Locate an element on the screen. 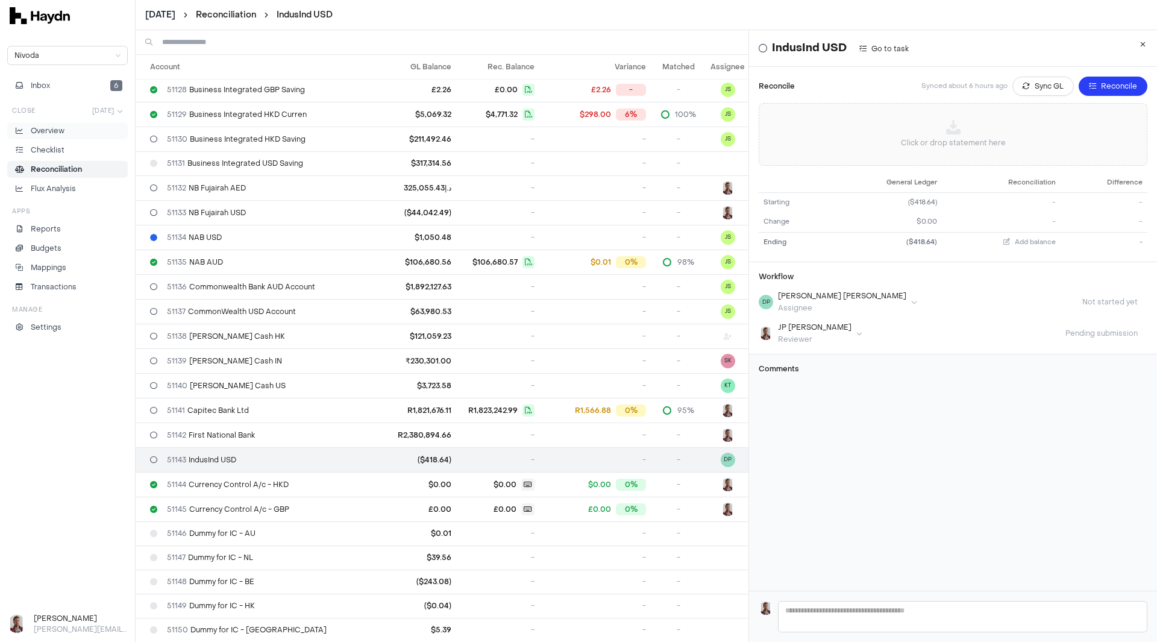 The height and width of the screenshot is (642, 1157). a: Transactions is located at coordinates (67, 287).